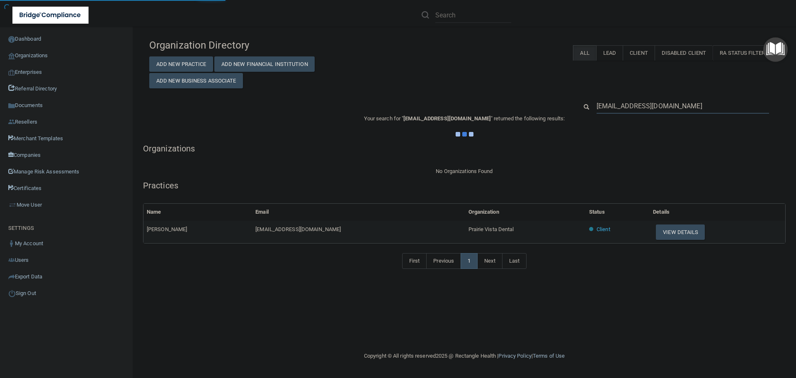 This screenshot has width=796, height=378. I want to click on a: Last, so click(514, 261).